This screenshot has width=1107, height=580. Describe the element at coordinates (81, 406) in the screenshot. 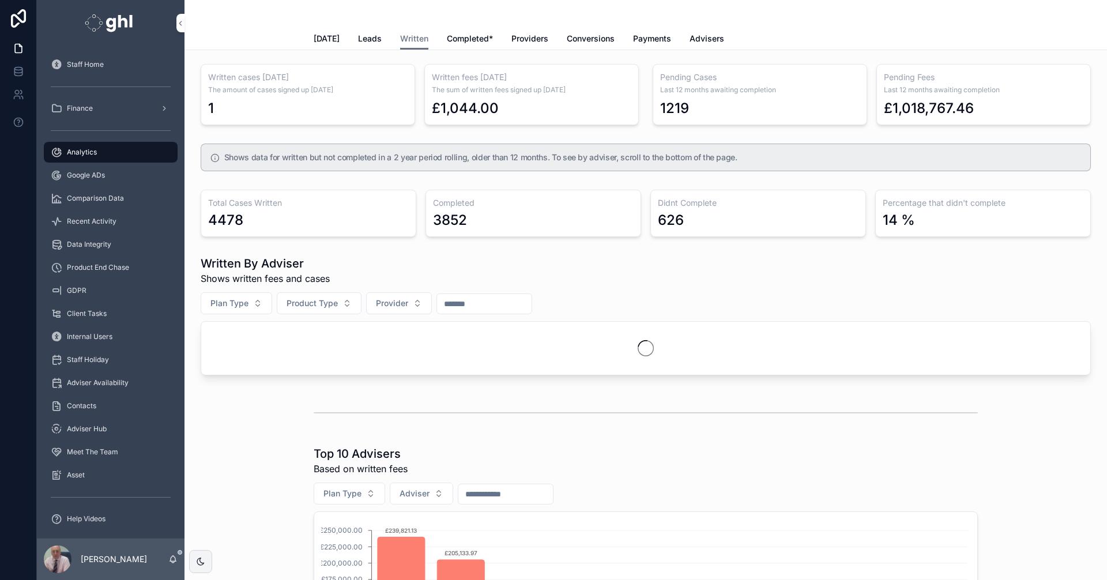

I see `span: Contacts` at that location.